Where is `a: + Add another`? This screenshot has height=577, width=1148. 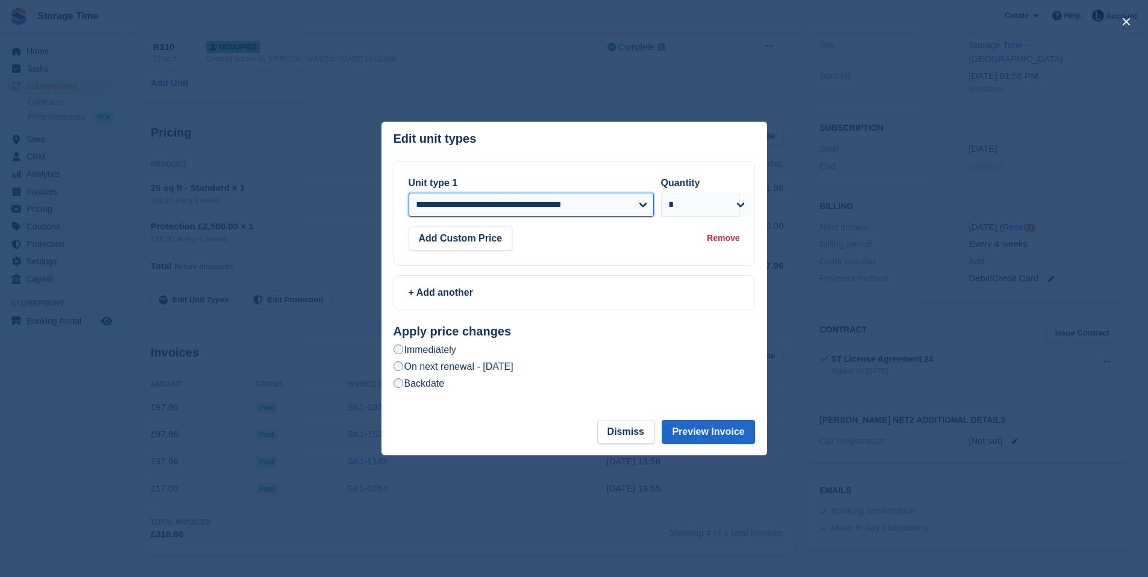 a: + Add another is located at coordinates (574, 293).